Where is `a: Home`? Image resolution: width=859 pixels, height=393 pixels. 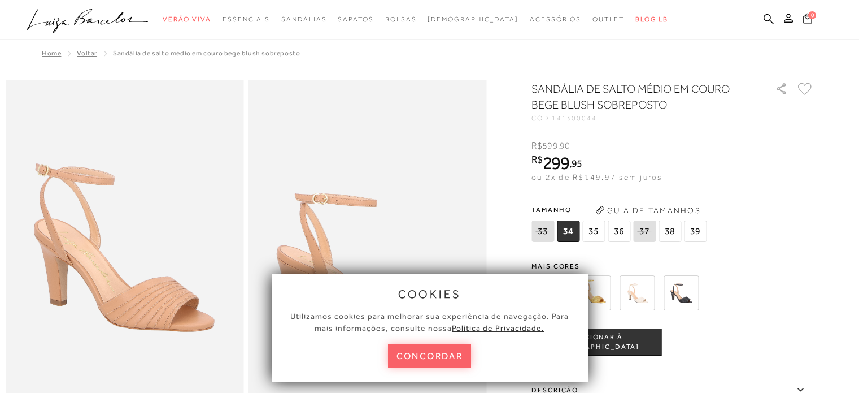 a: Home is located at coordinates (51, 53).